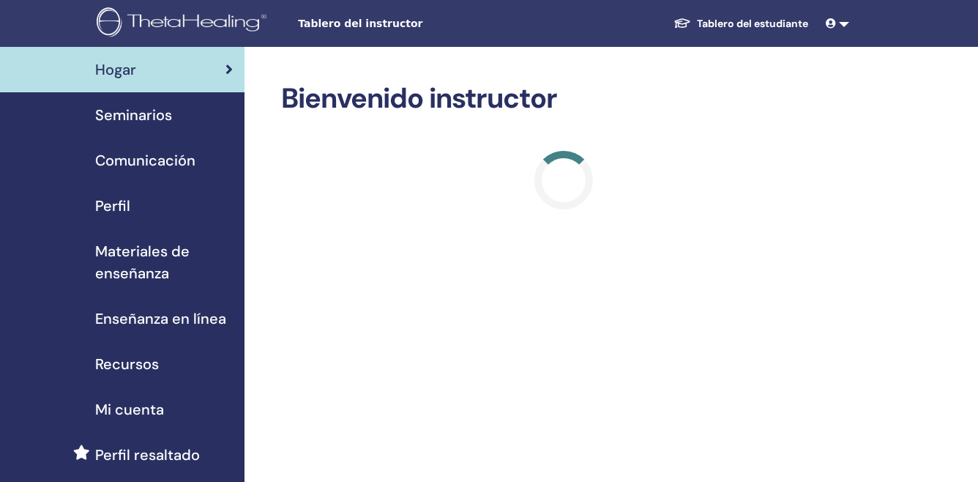  Describe the element at coordinates (741, 23) in the screenshot. I see `a: Tablero del estudiante` at that location.